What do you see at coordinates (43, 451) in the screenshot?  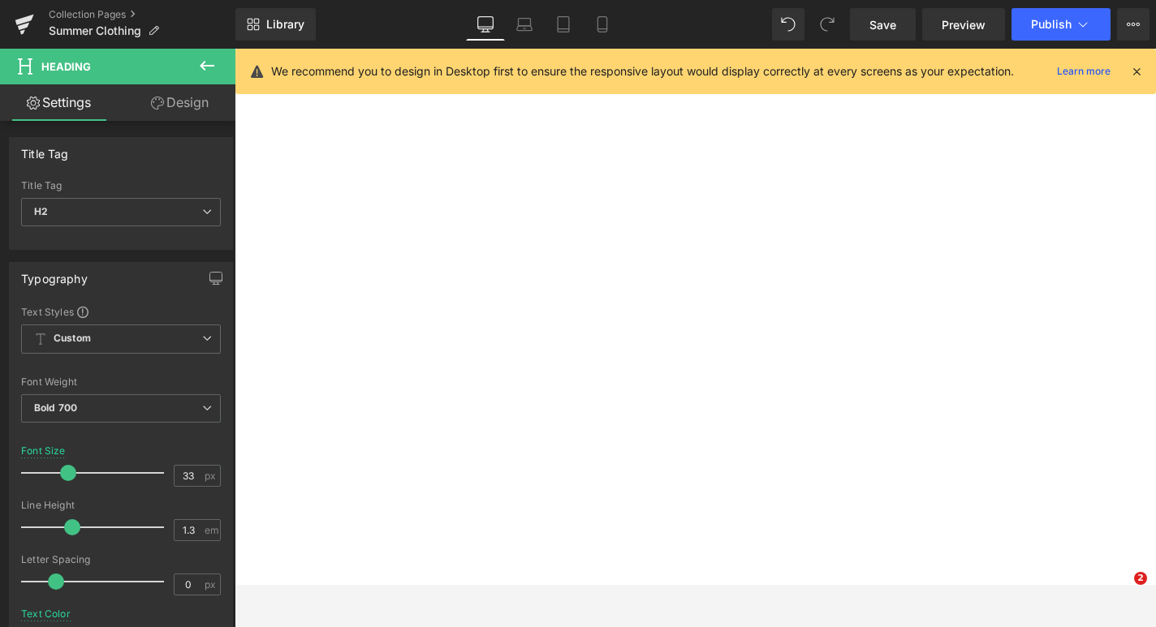 I see `div: Font Size` at bounding box center [43, 451].